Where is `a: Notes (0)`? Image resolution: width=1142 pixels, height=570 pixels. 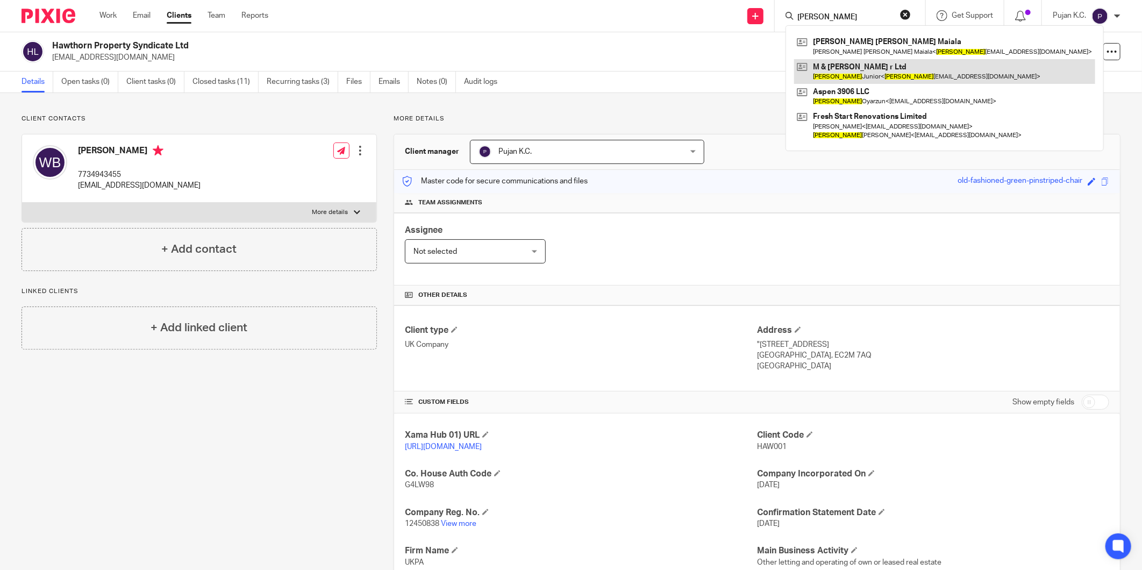
a: Notes (0) is located at coordinates (436, 82).